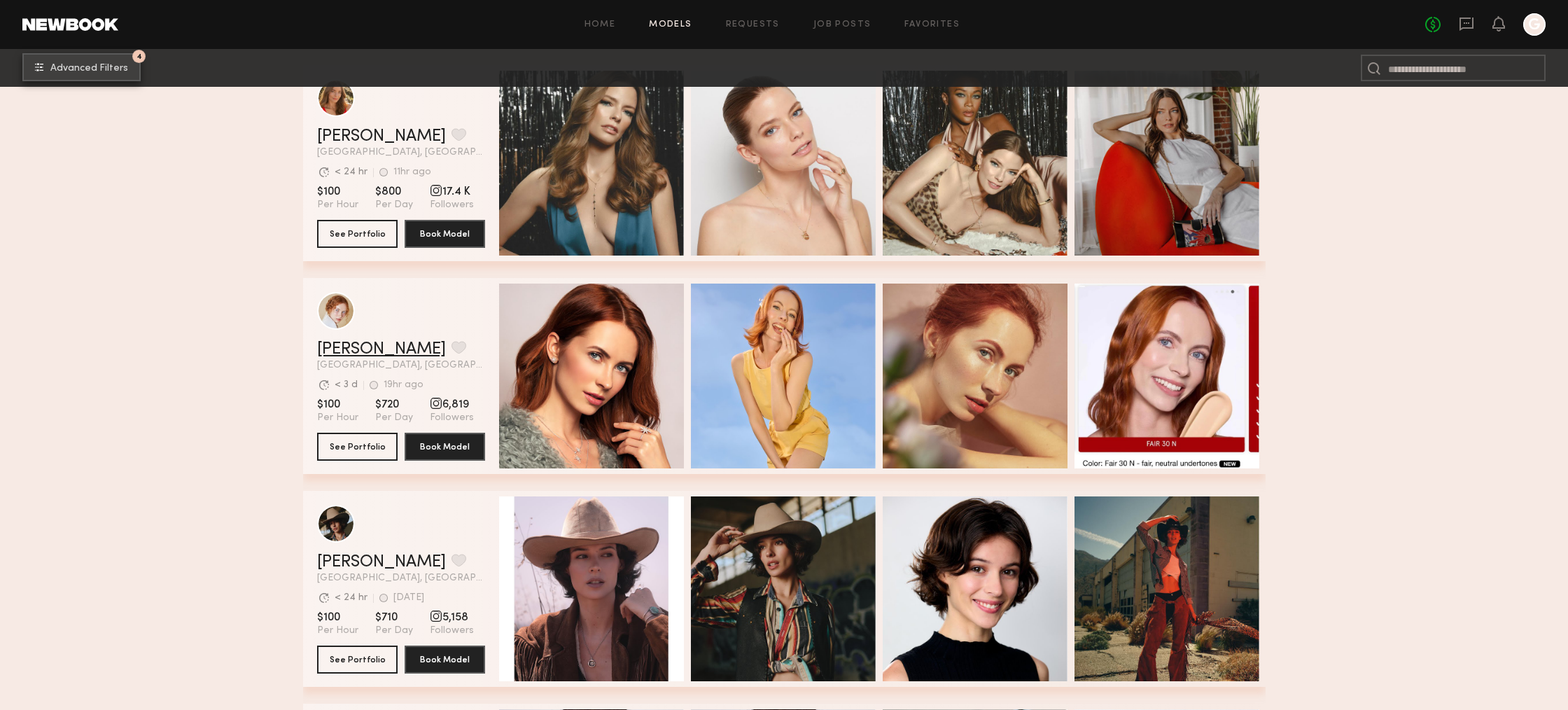 This screenshot has width=1568, height=710. I want to click on a: G, so click(1534, 24).